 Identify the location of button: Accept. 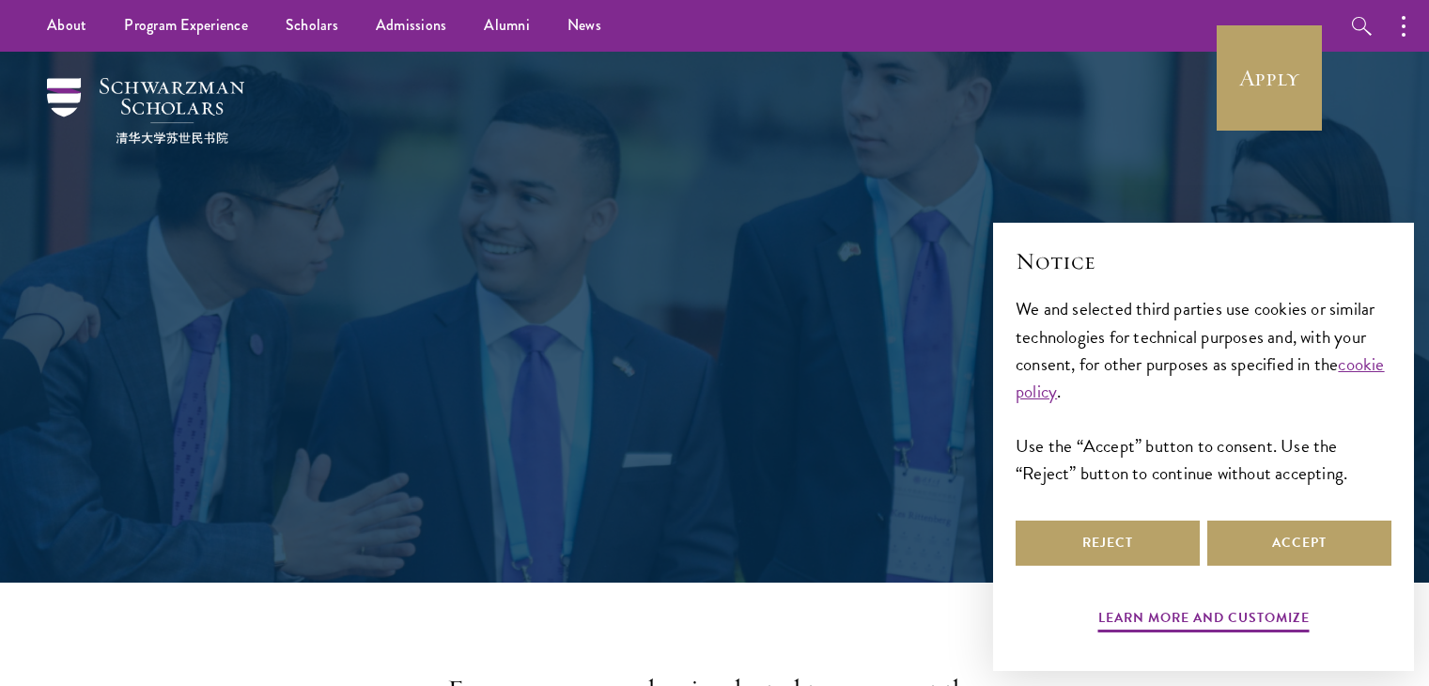
(1300, 543).